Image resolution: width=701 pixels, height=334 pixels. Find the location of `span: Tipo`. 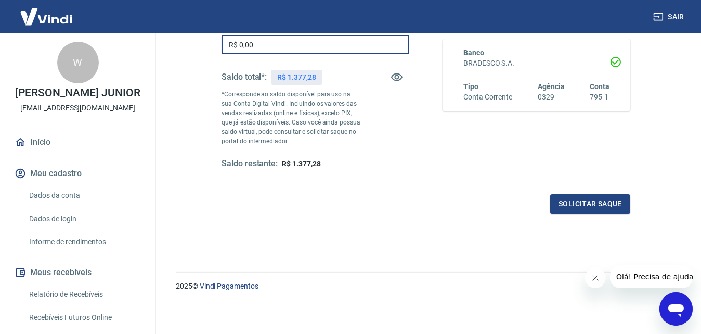

span: Tipo is located at coordinates (471, 86).